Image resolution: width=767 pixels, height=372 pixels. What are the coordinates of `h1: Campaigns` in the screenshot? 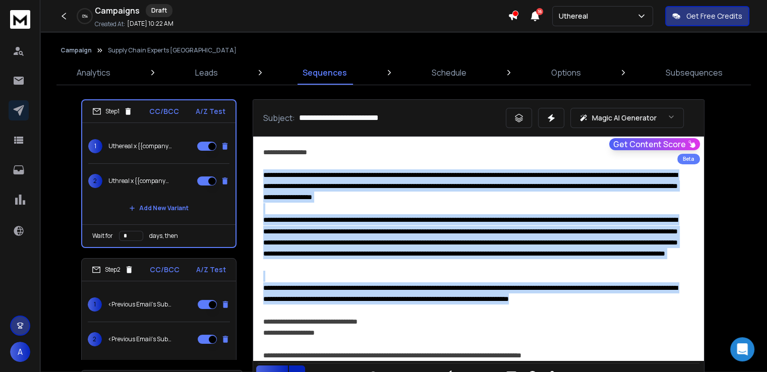 It's located at (117, 11).